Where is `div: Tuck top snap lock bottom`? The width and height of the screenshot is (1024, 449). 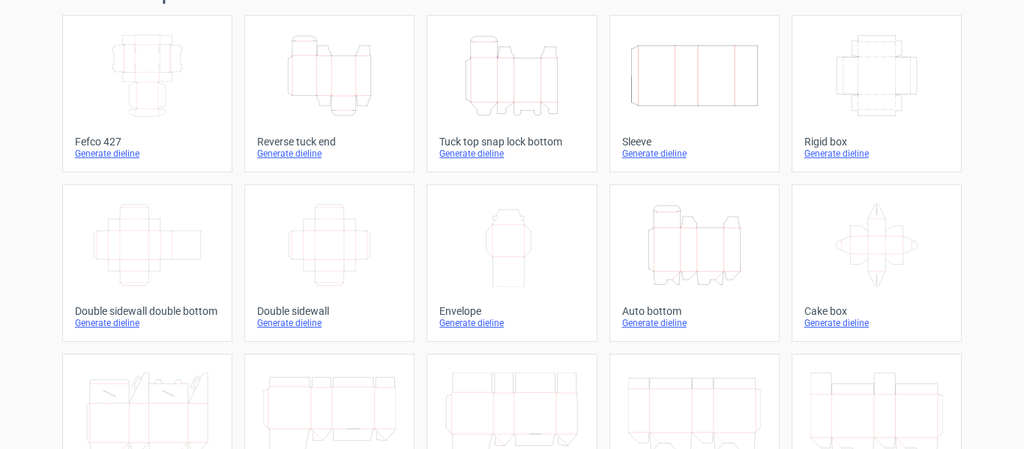 div: Tuck top snap lock bottom is located at coordinates (511, 142).